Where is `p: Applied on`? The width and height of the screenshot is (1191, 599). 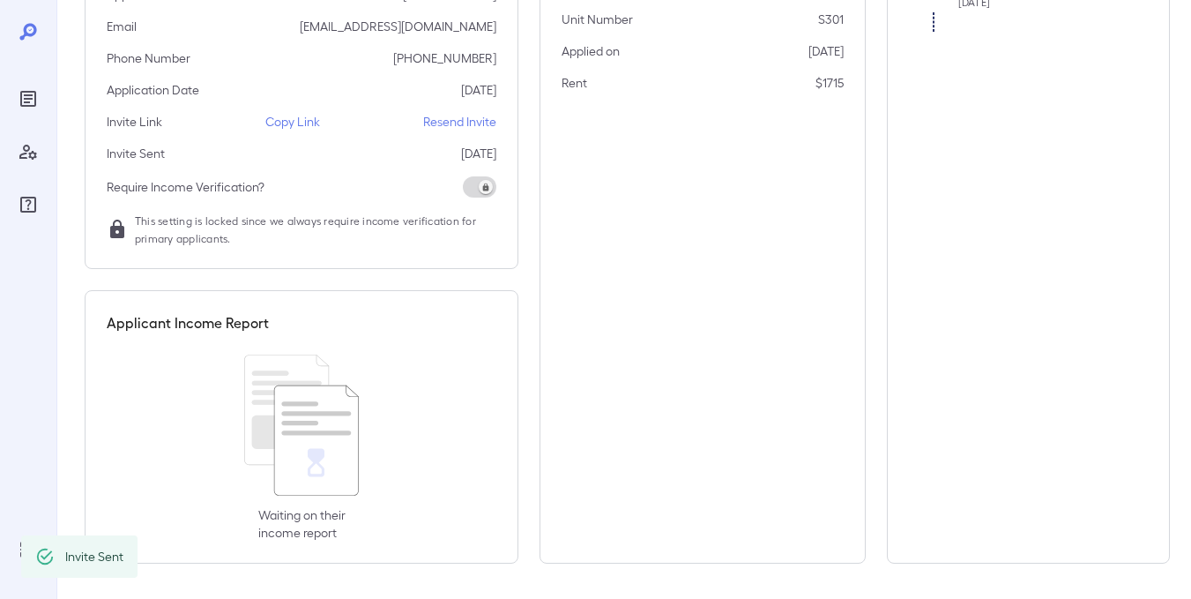 p: Applied on is located at coordinates (591, 51).